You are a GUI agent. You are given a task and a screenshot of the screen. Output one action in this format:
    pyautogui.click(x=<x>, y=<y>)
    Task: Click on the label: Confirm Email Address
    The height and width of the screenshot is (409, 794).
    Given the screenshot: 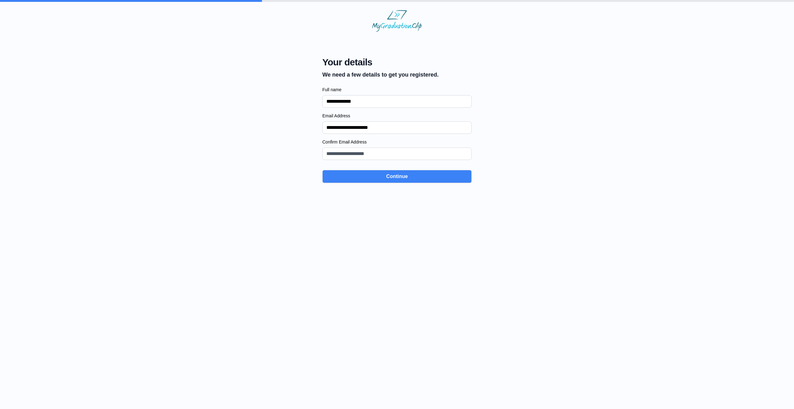 What is the action you would take?
    pyautogui.click(x=397, y=142)
    